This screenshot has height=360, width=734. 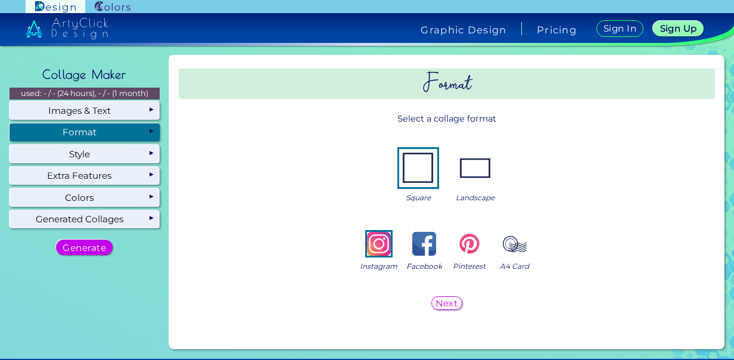 I want to click on h2: Format, so click(x=447, y=83).